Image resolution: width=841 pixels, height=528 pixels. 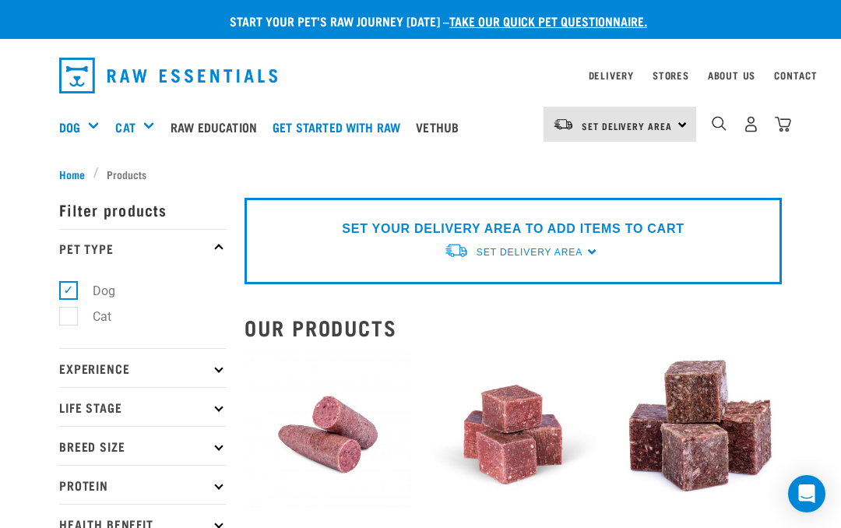 I want to click on a: Dog, so click(x=69, y=127).